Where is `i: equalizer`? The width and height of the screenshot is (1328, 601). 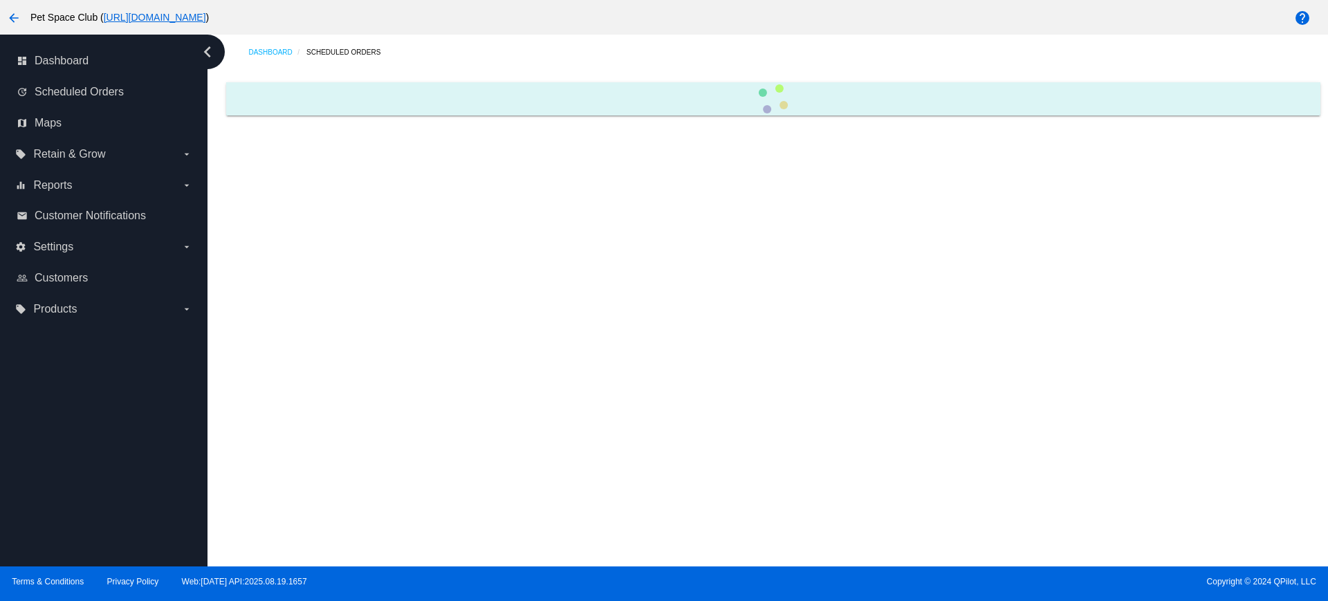 i: equalizer is located at coordinates (21, 185).